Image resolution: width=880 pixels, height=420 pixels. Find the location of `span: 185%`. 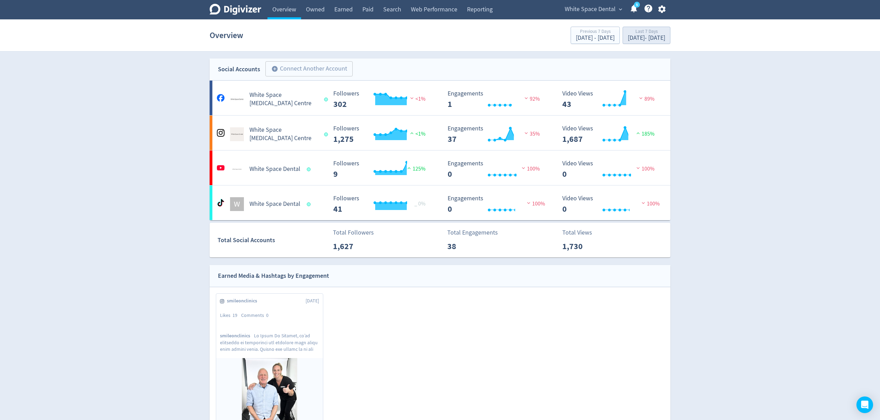

span: 185% is located at coordinates (644, 134).